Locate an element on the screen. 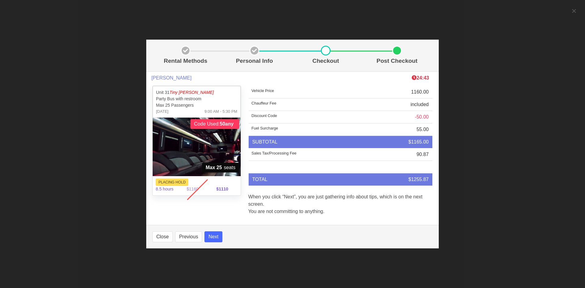  td: Sales Tax/Processing Fee is located at coordinates (308, 154).